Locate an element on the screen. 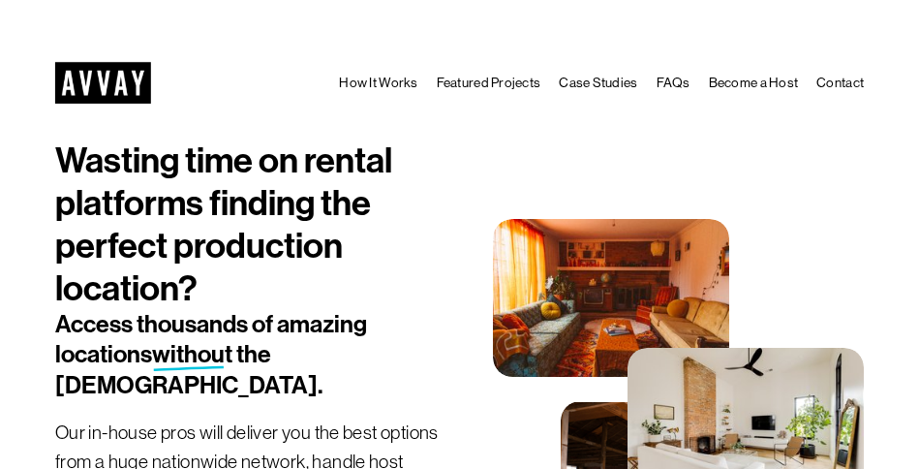 The height and width of the screenshot is (469, 919). h1: Wasting time on rental platforms finding the perfect production location? is located at coordinates (258, 225).